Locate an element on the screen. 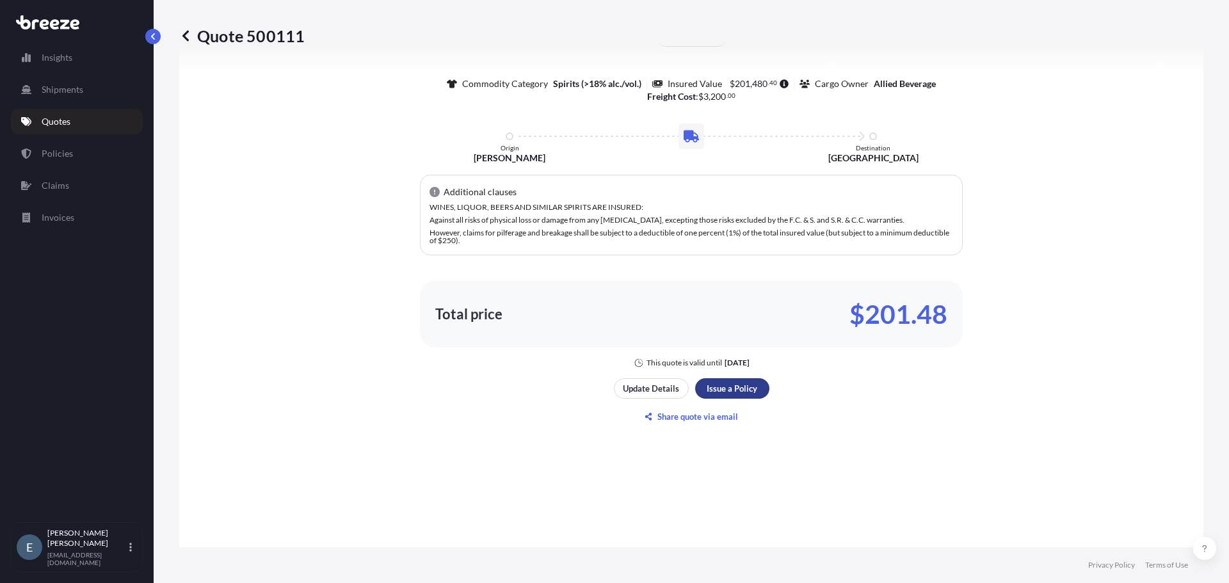 This screenshot has width=1229, height=583. p: Insights is located at coordinates (57, 58).